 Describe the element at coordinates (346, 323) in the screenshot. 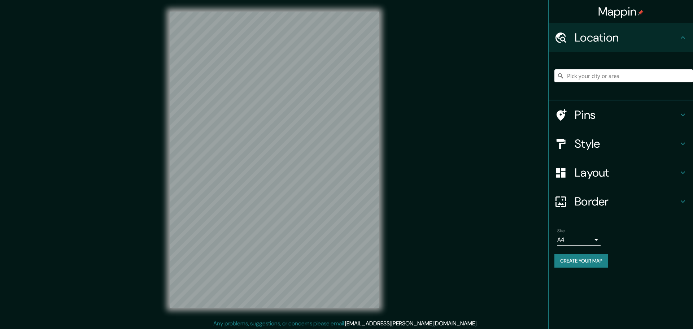

I see `p: Any problems, suggestions, or concerns please email .` at that location.